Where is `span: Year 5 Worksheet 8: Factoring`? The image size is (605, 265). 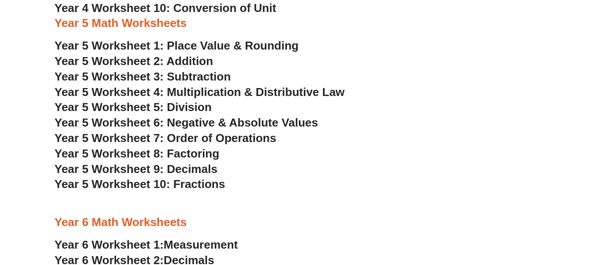 span: Year 5 Worksheet 8: Factoring is located at coordinates (137, 154).